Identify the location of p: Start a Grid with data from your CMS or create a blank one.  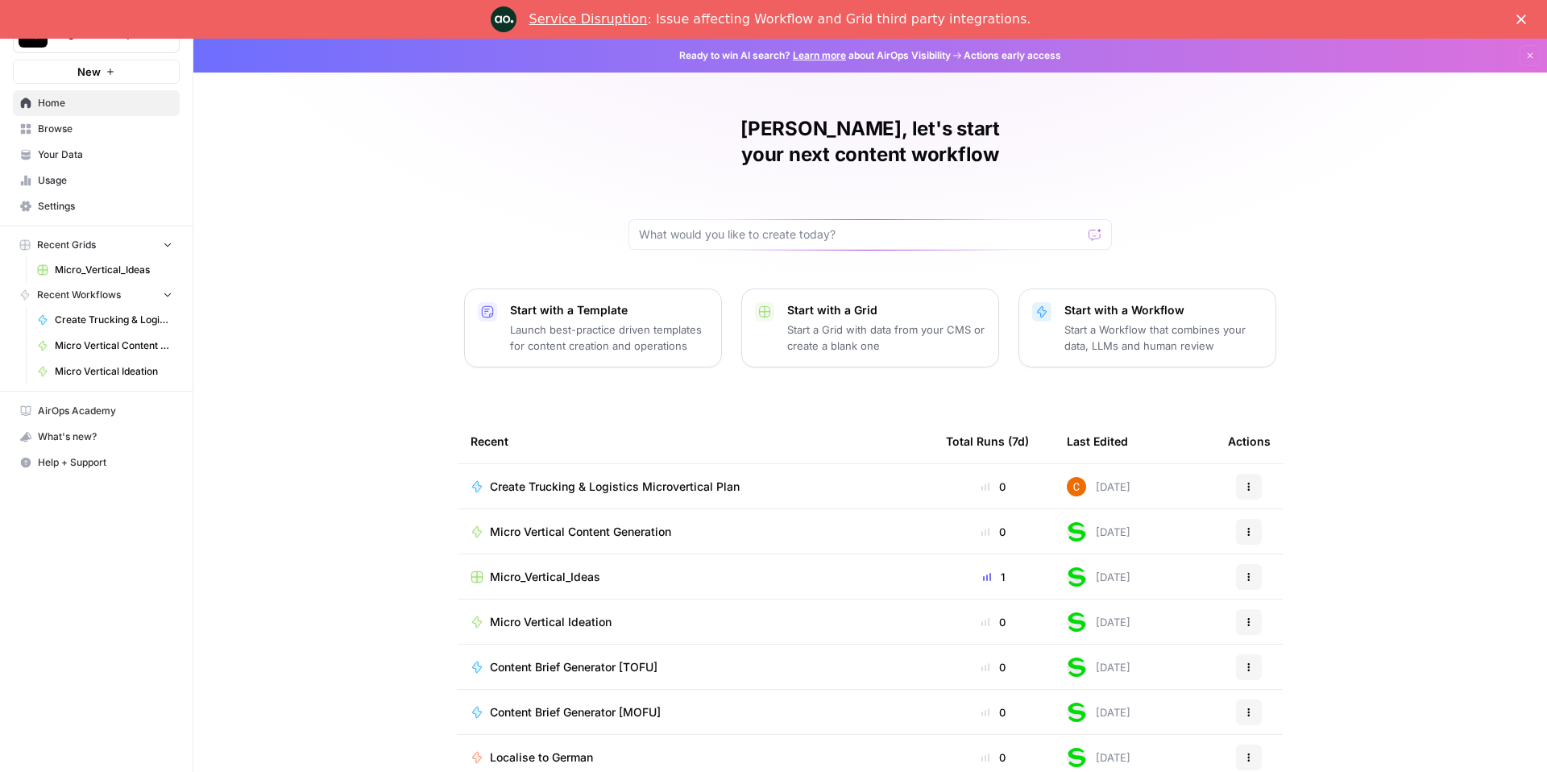
(886, 338).